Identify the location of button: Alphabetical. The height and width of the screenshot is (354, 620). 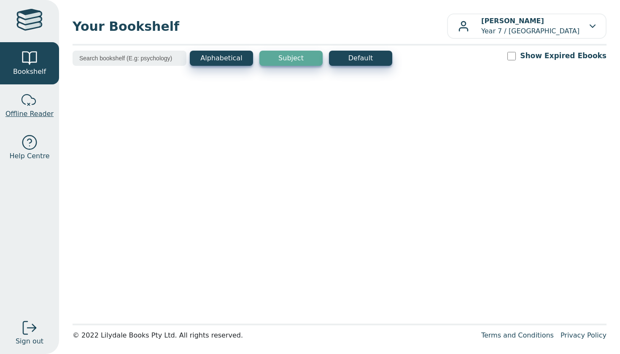
(222, 58).